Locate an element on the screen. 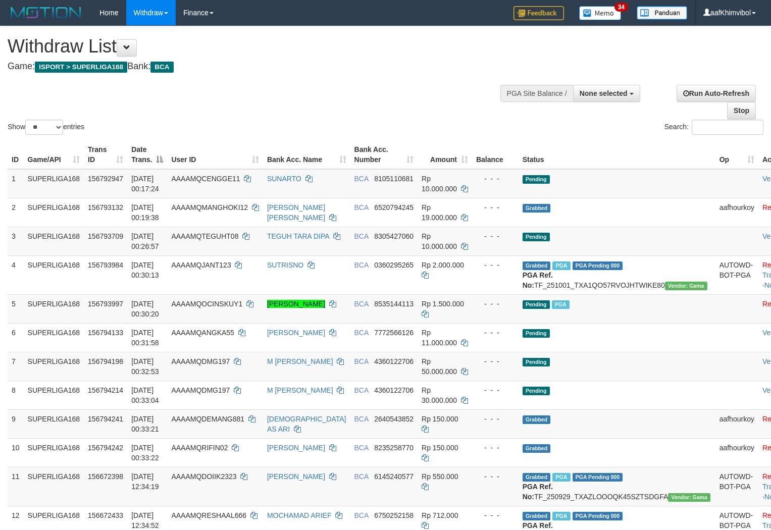  th: Game/API: activate to sort column ascending is located at coordinates (54, 154).